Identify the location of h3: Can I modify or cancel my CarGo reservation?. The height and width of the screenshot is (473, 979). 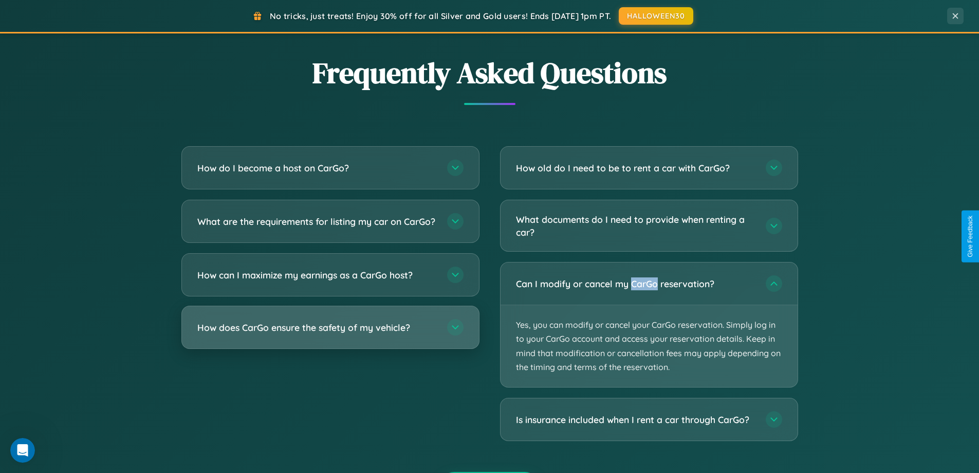
(636, 283).